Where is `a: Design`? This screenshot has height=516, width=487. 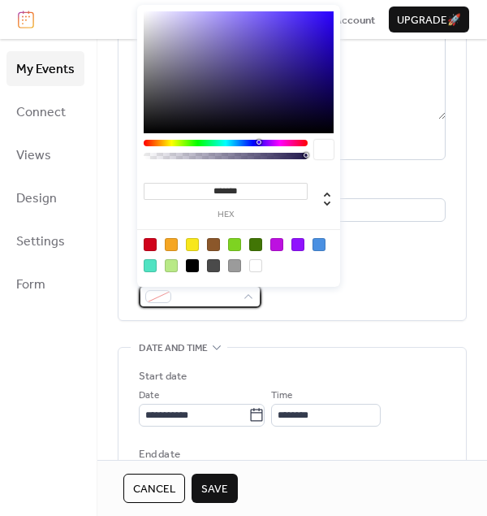
a: Design is located at coordinates (45, 197).